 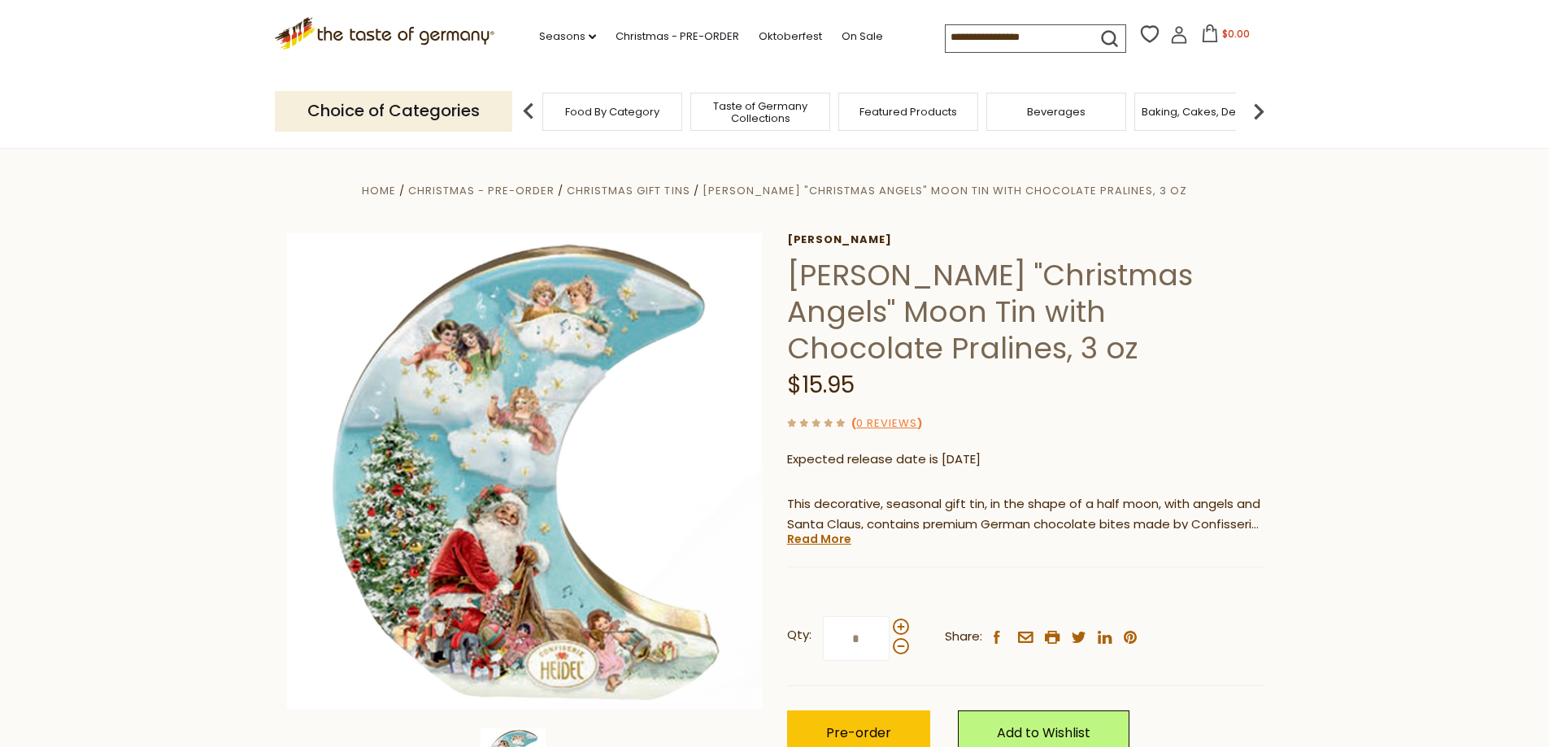 What do you see at coordinates (760, 112) in the screenshot?
I see `a: Taste of Germany Collections` at bounding box center [760, 112].